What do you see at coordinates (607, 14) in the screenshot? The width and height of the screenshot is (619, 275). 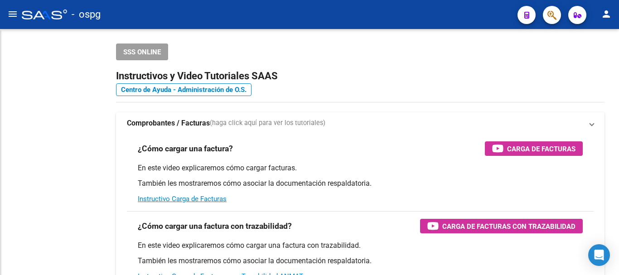 I see `mat-icon: person` at bounding box center [607, 14].